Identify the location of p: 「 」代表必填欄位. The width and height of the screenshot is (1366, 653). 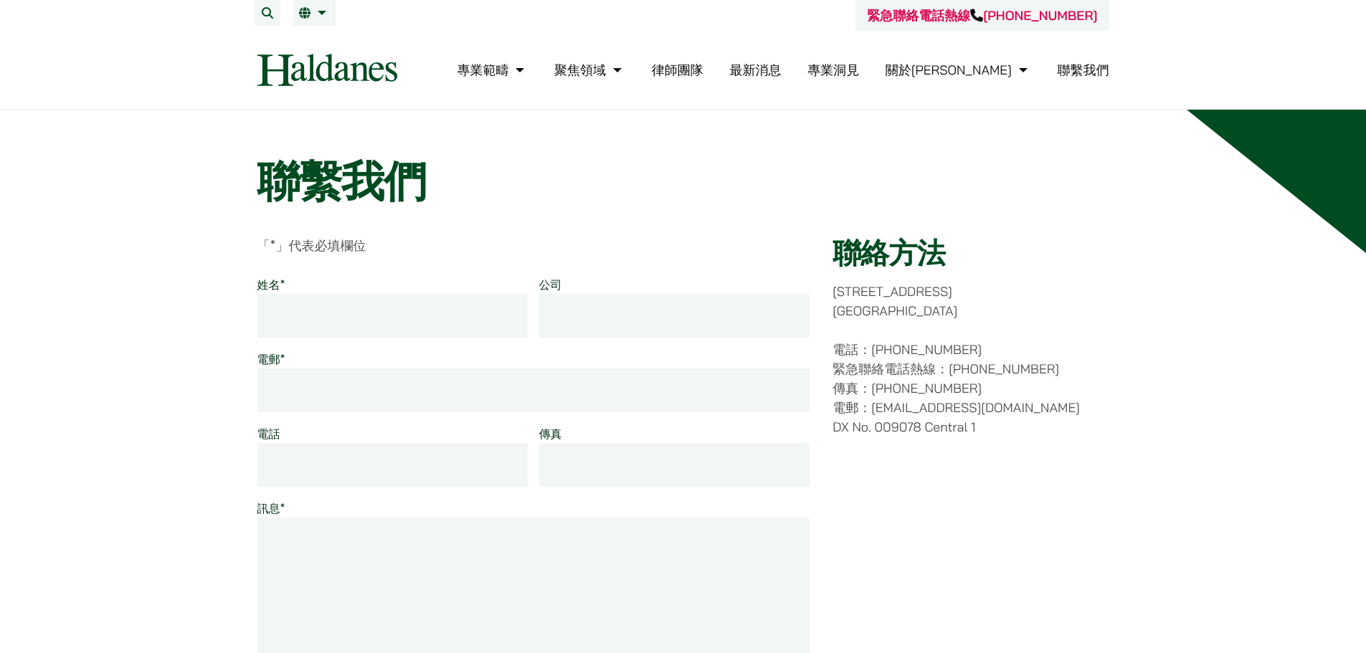
(534, 245).